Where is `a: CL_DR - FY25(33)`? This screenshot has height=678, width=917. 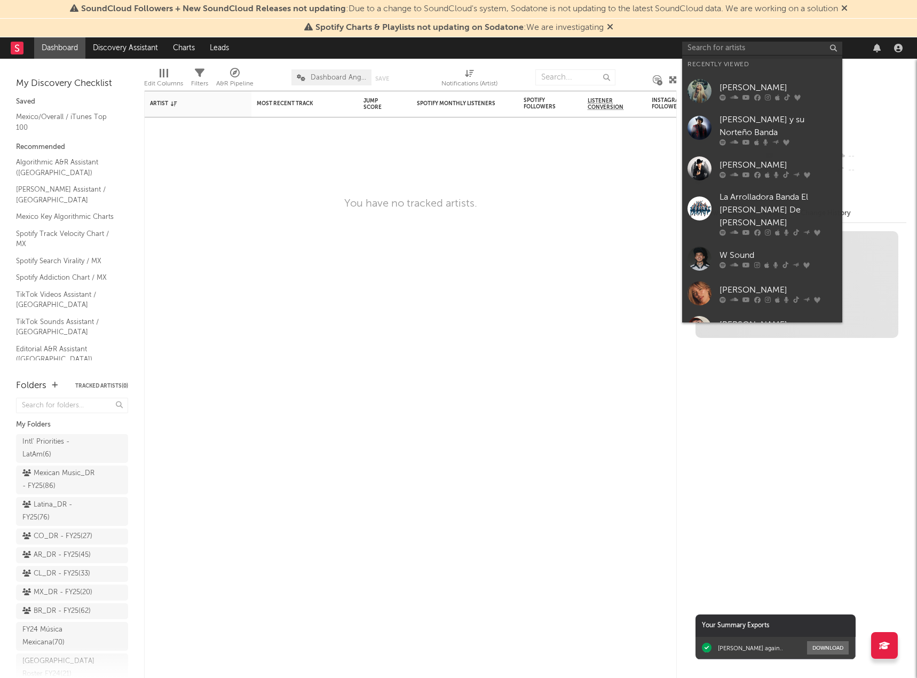 a: CL_DR - FY25(33) is located at coordinates (72, 574).